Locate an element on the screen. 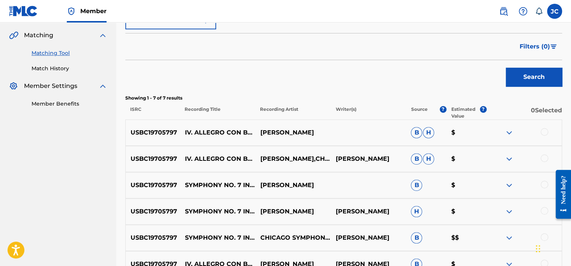  img: Top Rightsholder is located at coordinates (71, 11).